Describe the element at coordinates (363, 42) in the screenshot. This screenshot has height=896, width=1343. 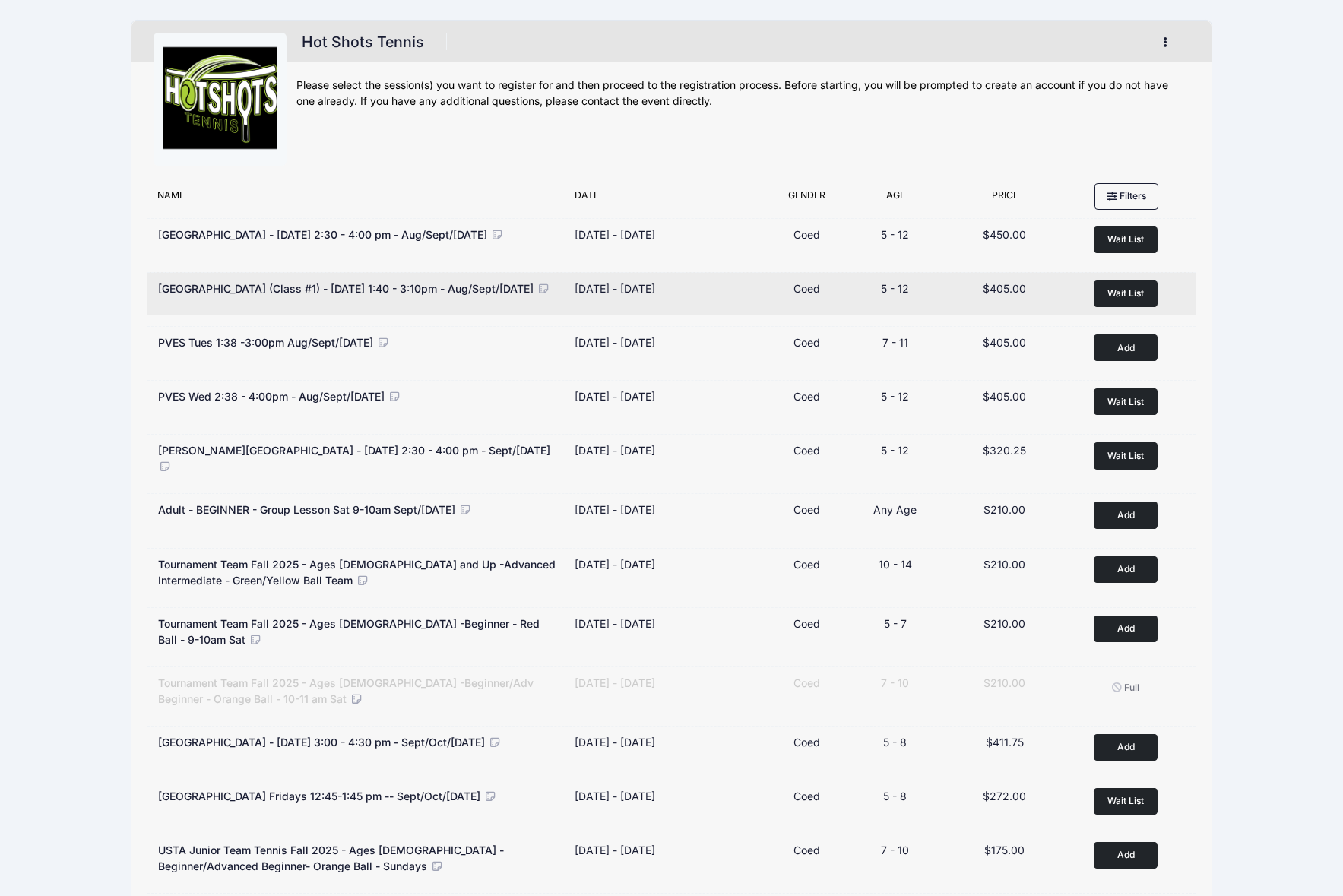
I see `h1: Hot Shots Tennis` at that location.